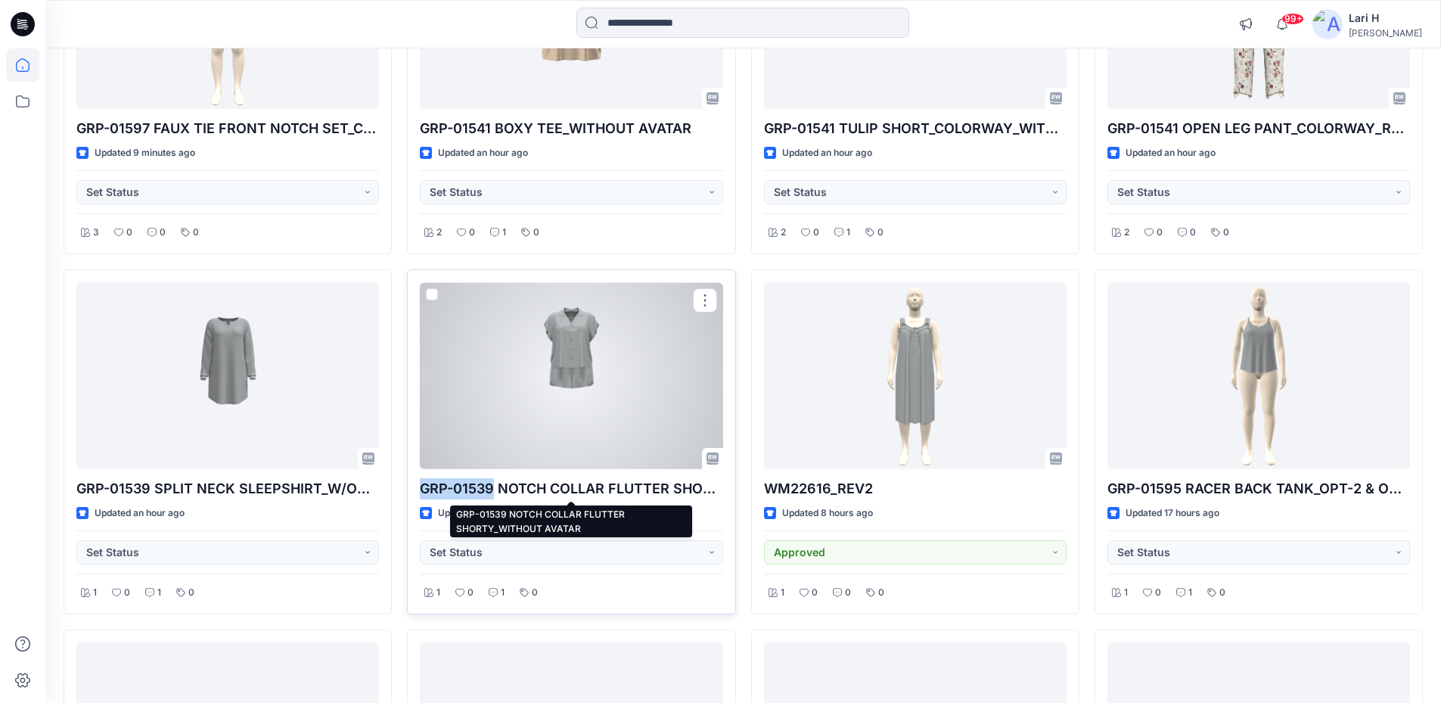 The image size is (1441, 703). Describe the element at coordinates (1328, 24) in the screenshot. I see `img: avatar` at that location.